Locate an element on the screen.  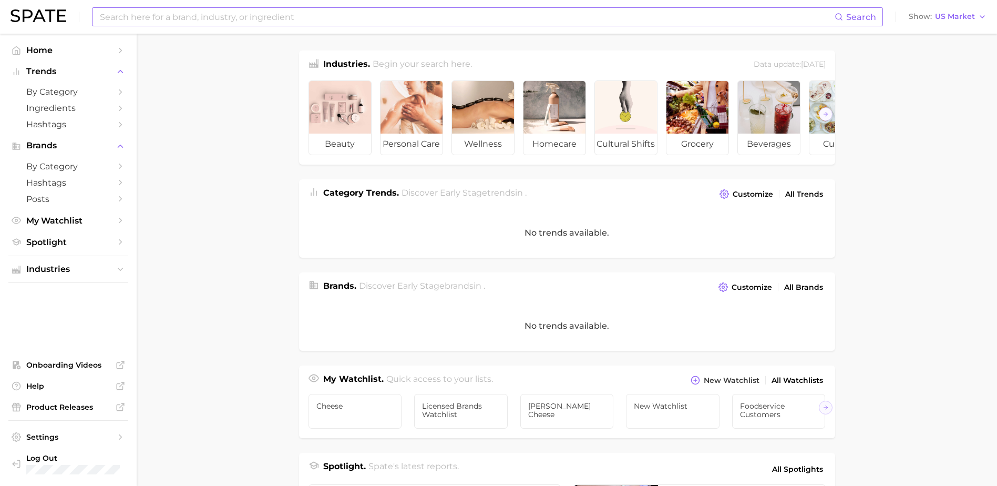
a: personal care is located at coordinates (411, 118).